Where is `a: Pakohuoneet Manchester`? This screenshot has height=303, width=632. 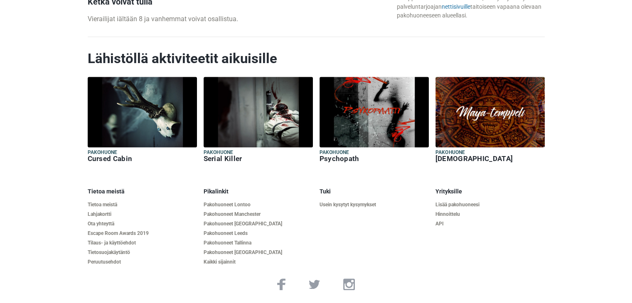
a: Pakohuoneet Manchester is located at coordinates (258, 214).